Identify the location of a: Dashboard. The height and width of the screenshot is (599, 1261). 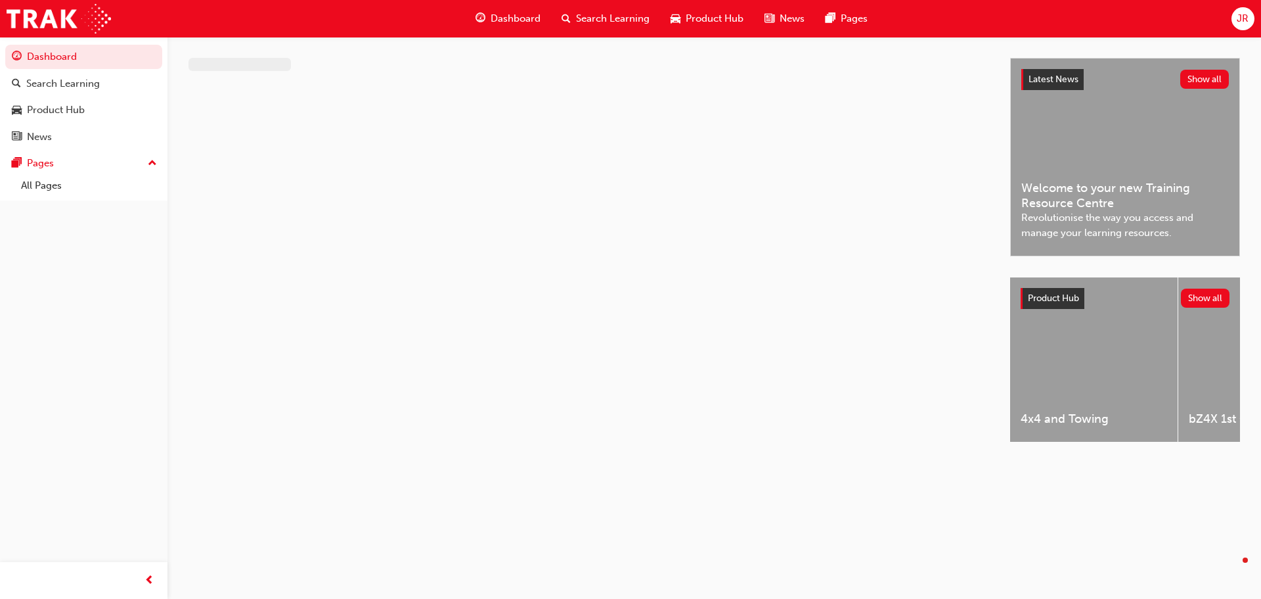
(83, 57).